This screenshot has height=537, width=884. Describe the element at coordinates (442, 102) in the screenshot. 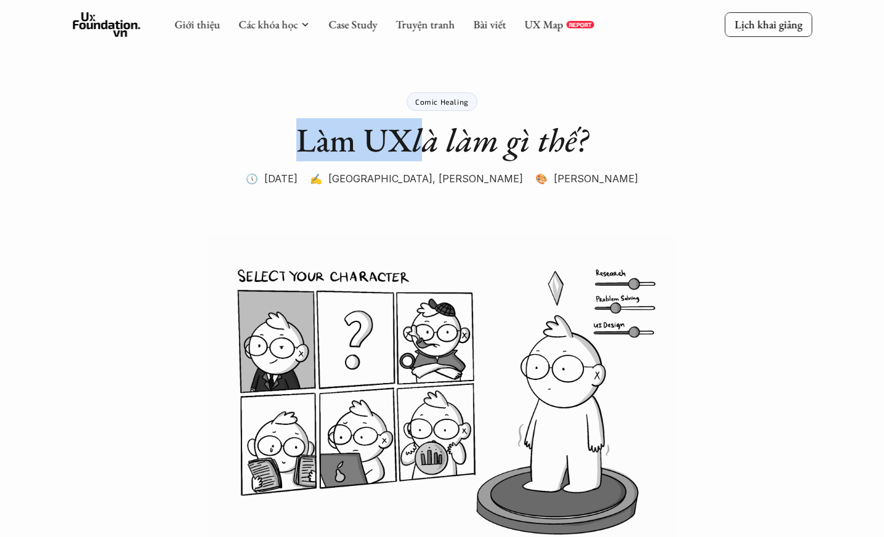

I see `p: Comic Healing` at that location.